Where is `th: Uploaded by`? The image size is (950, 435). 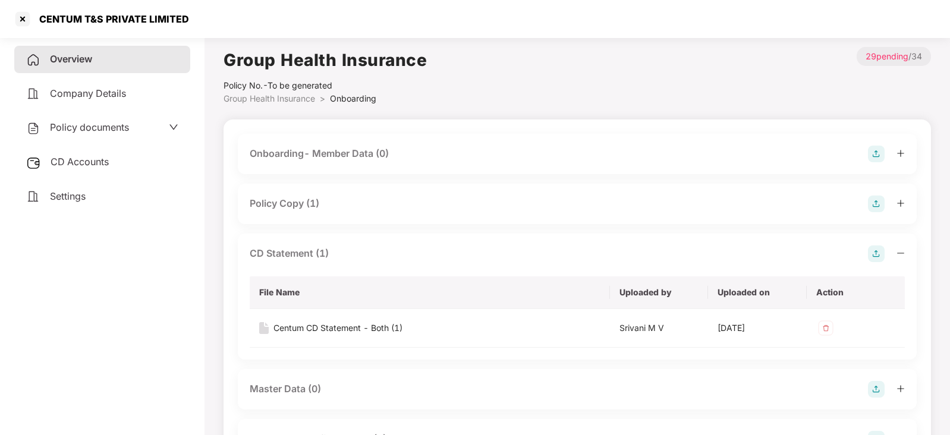
th: Uploaded by is located at coordinates (658, 292).